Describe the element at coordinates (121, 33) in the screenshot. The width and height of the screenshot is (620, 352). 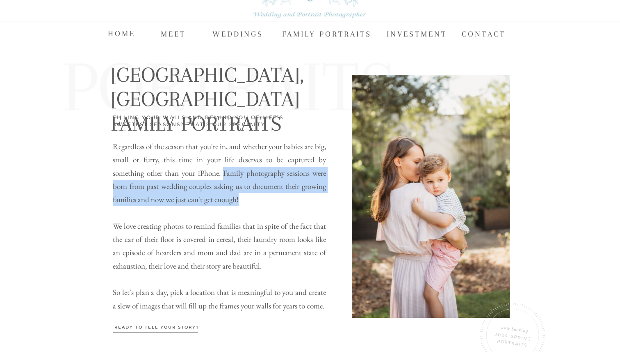
I see `nav: HOME` at that location.